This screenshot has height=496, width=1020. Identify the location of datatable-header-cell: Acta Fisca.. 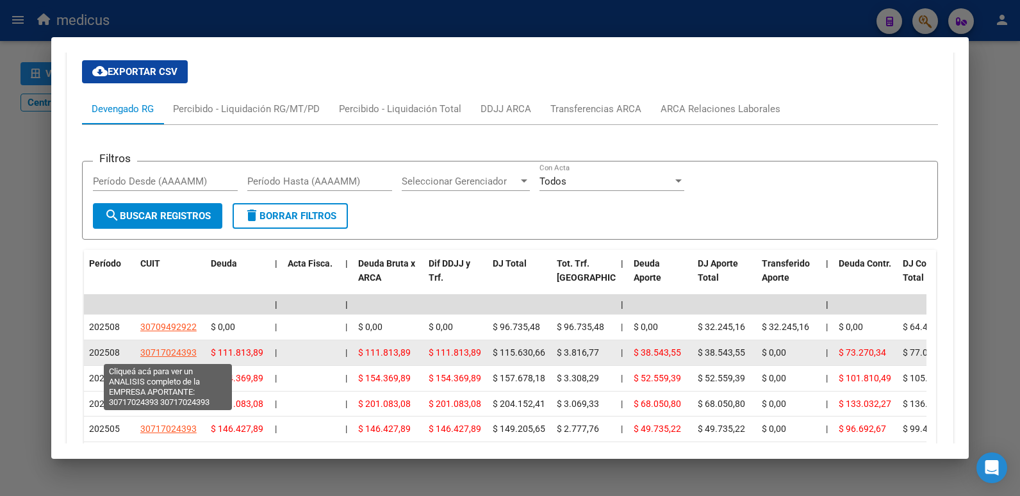
(311, 278).